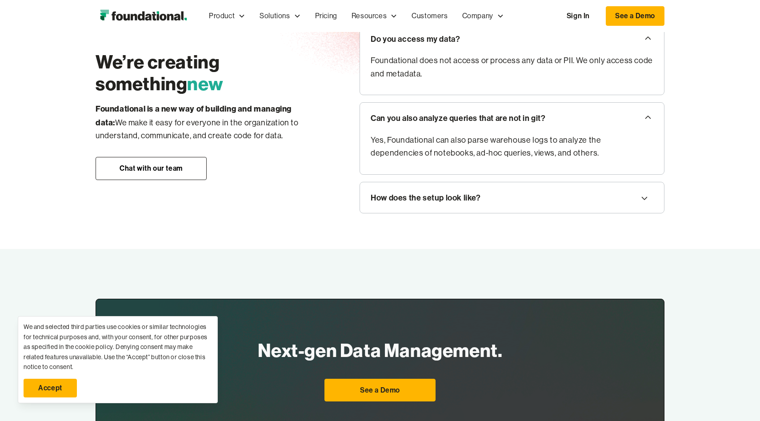 This screenshot has height=421, width=760. What do you see at coordinates (143, 16) in the screenshot?
I see `a: home` at bounding box center [143, 16].